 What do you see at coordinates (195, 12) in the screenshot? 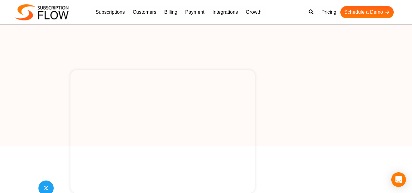
I see `a: Payment` at bounding box center [195, 12].